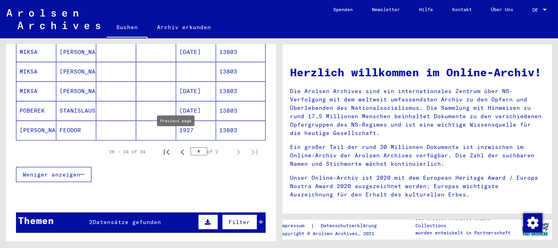 The width and height of the screenshot is (558, 248). Describe the element at coordinates (240, 222) in the screenshot. I see `span: Filter` at that location.